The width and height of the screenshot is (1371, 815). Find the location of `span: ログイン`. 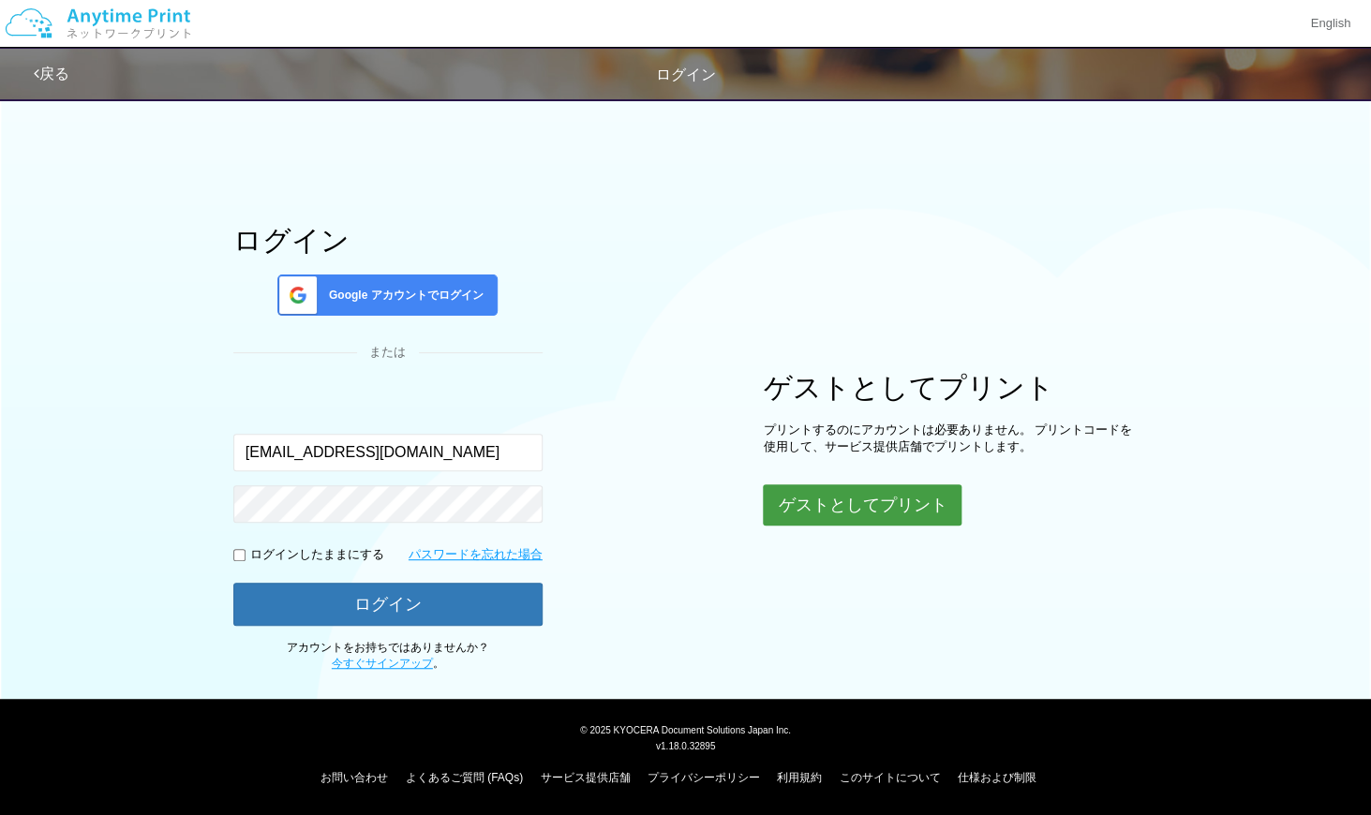

span: ログイン is located at coordinates (686, 74).